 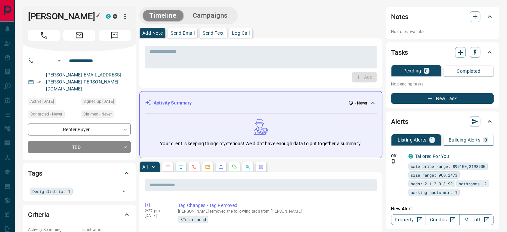 What do you see at coordinates (181, 167) in the screenshot?
I see `svg: Lead Browsing Activity` at bounding box center [181, 167].